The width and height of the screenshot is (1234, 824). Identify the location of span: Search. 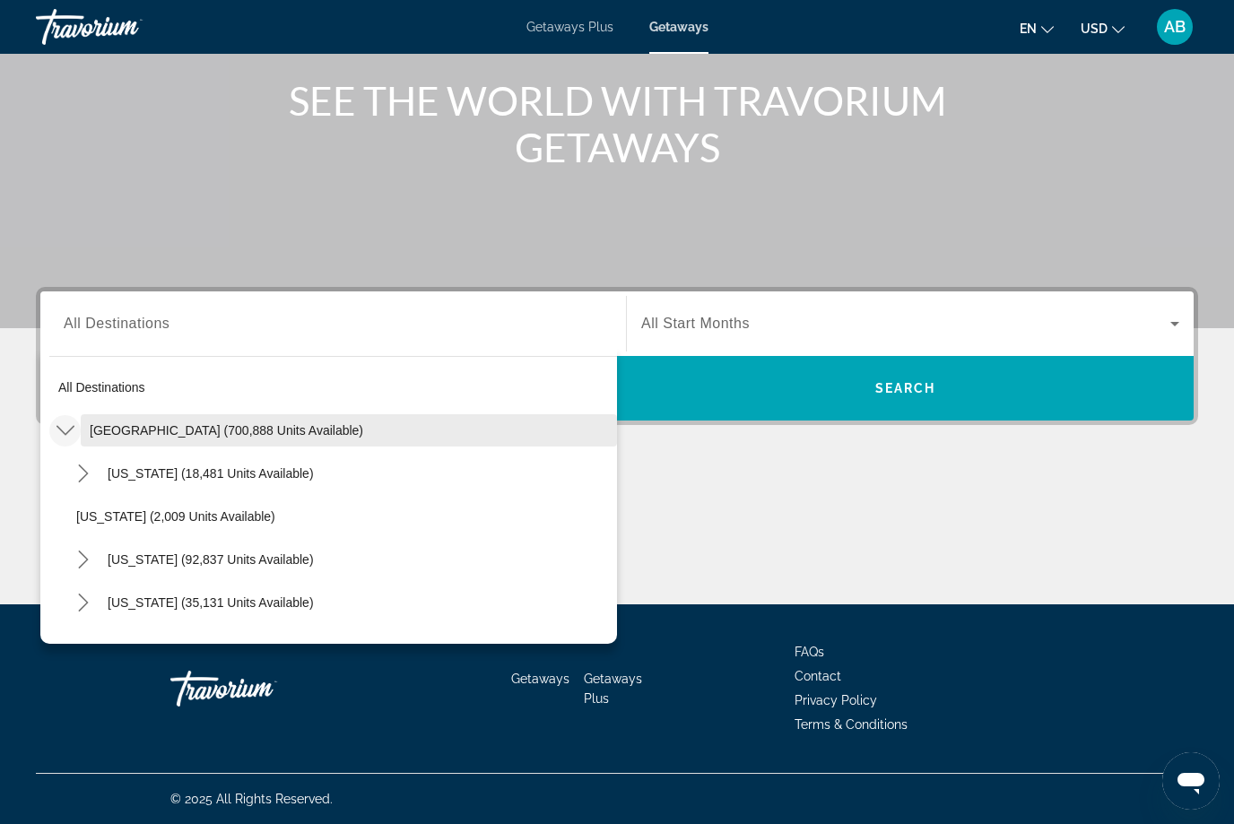
(906, 388).